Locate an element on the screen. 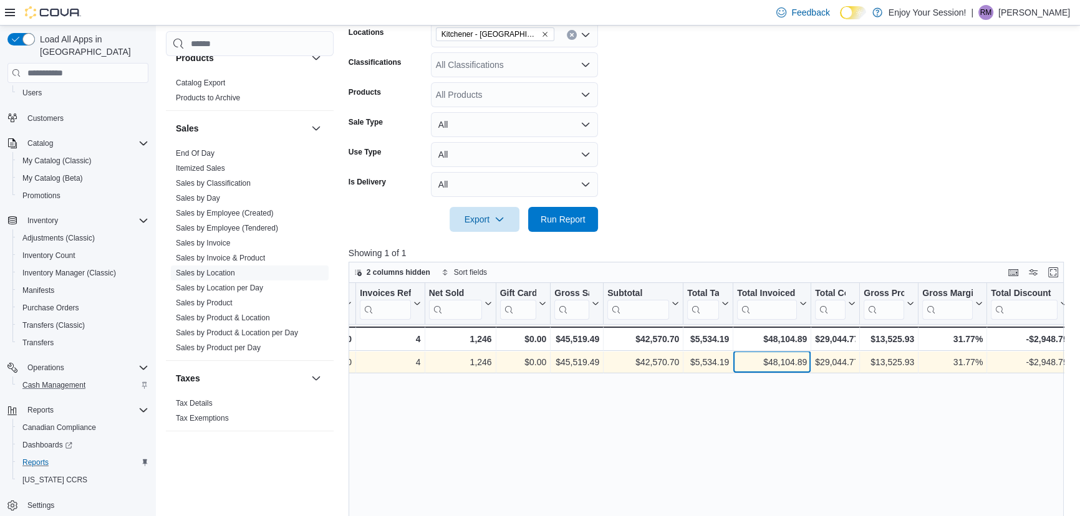 Image resolution: width=1080 pixels, height=516 pixels. button: Manifests is located at coordinates (83, 291).